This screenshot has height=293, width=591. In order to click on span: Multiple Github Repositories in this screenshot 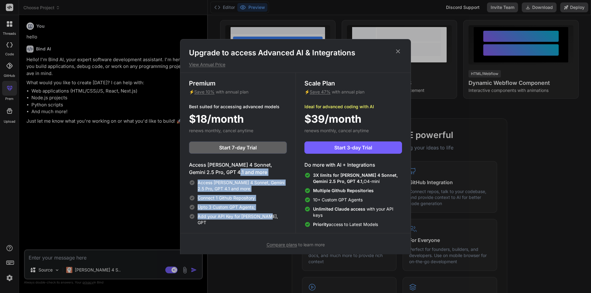, I will do `click(343, 191)`.